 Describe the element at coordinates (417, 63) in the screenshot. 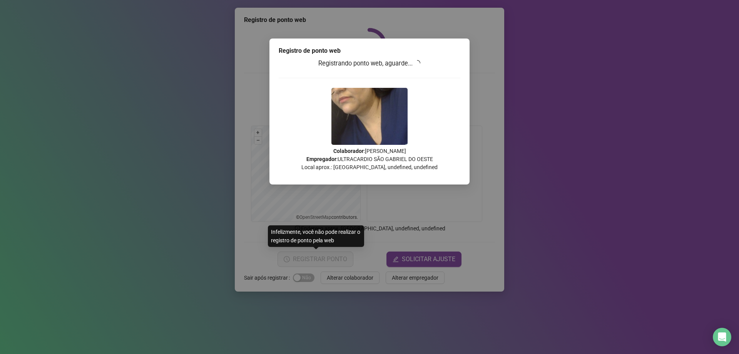

I see `span: loading` at that location.